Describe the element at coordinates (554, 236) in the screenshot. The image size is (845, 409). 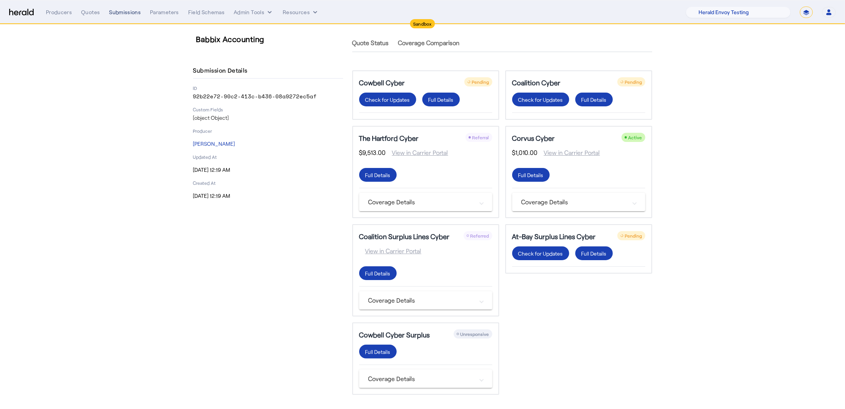
I see `h5: At-Bay Surplus Lines Cyber` at that location.